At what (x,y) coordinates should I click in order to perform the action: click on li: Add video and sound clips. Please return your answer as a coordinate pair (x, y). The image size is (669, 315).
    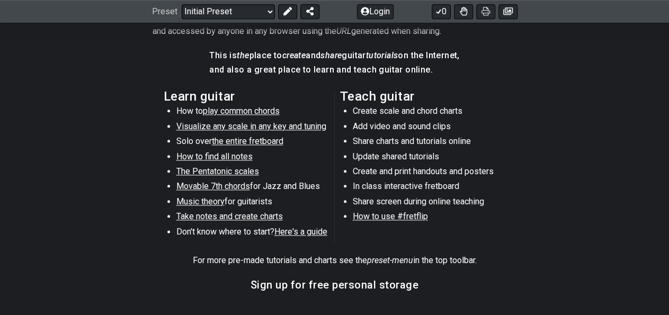
    Looking at the image, I should click on (428, 128).